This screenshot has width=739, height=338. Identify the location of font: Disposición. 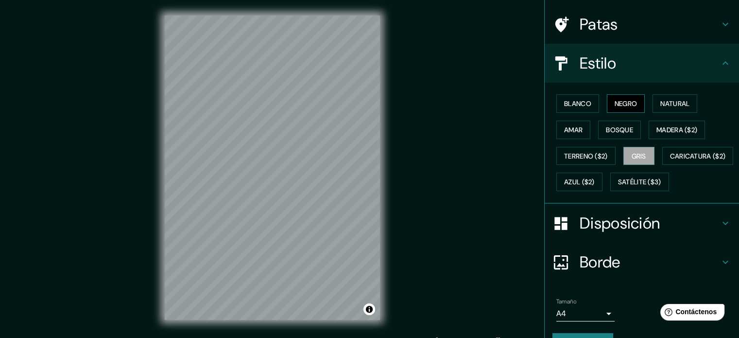
(619, 223).